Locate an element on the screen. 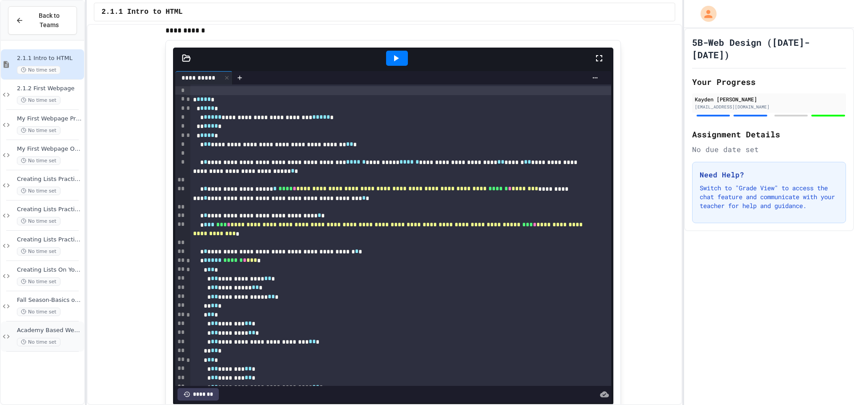 The height and width of the screenshot is (405, 854). span: Academy Based Website Assignment is located at coordinates (49, 331).